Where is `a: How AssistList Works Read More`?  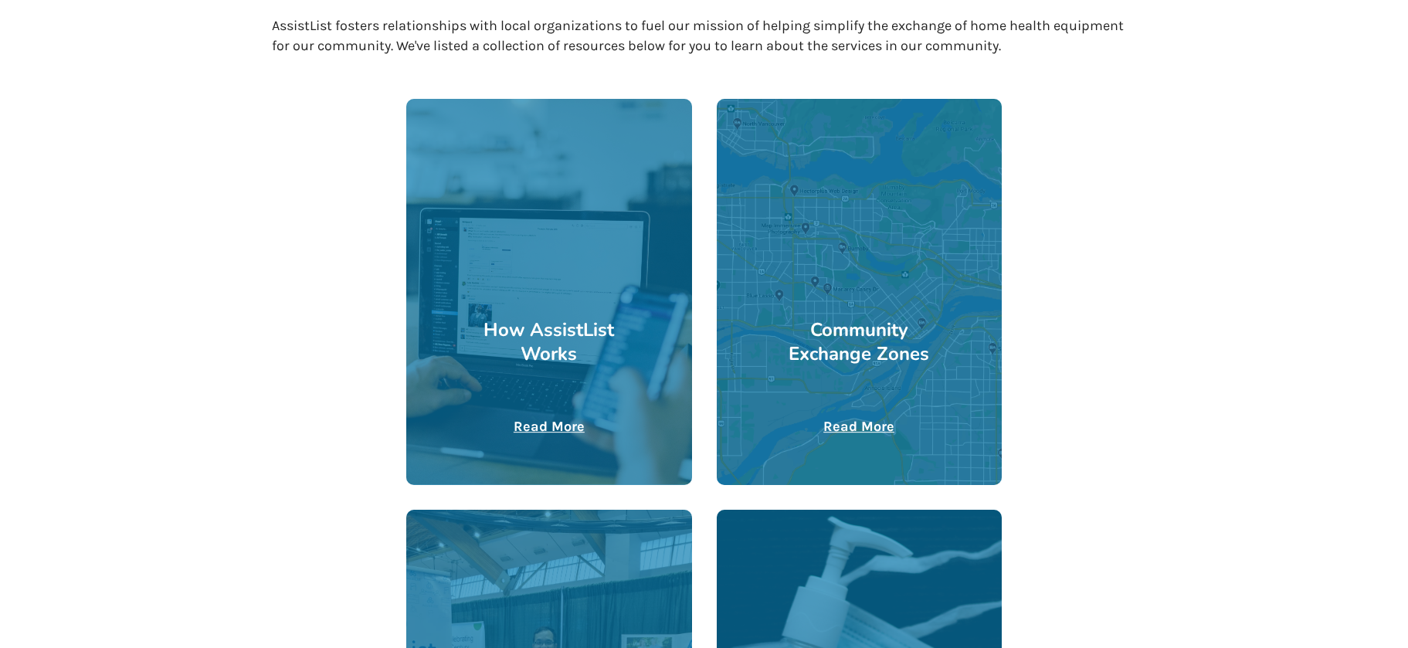 a: How AssistList Works Read More is located at coordinates (548, 292).